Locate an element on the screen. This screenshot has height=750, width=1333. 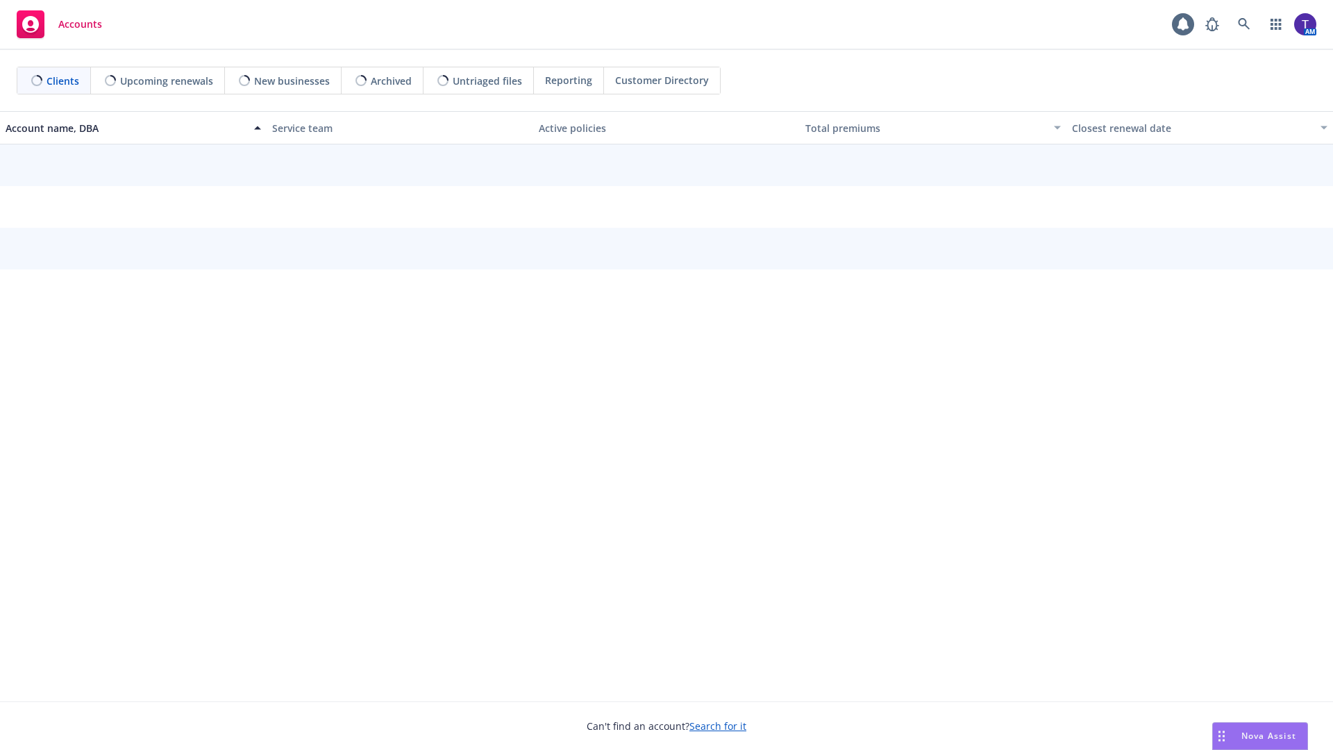
button: Closest renewal date is located at coordinates (1200, 128).